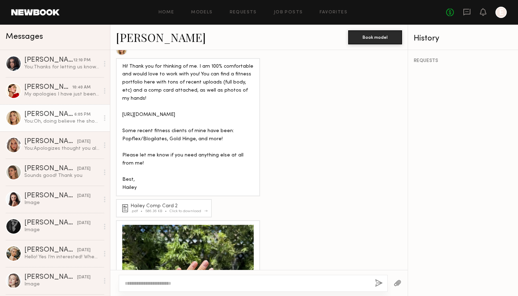 The width and height of the screenshot is (518, 296). I want to click on div: Hi! Thank you for thinking of me. I am 100% comfortable and would love to work with you! You can ..., so click(188, 127).